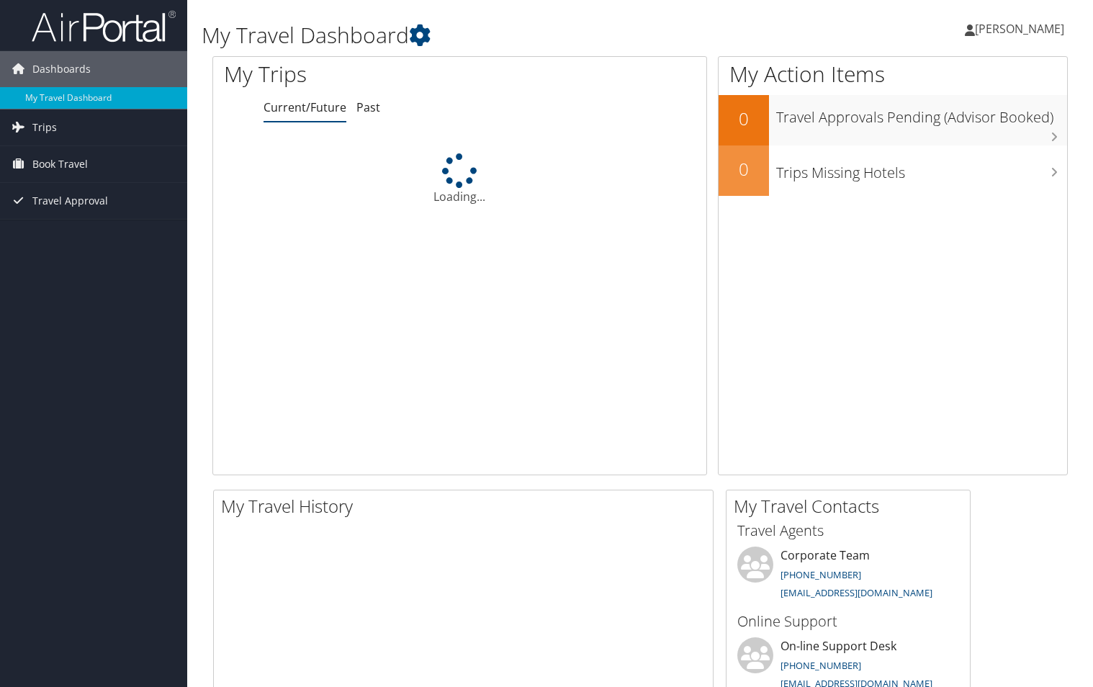 This screenshot has height=687, width=1093. What do you see at coordinates (356, 74) in the screenshot?
I see `h1: My Trips` at bounding box center [356, 74].